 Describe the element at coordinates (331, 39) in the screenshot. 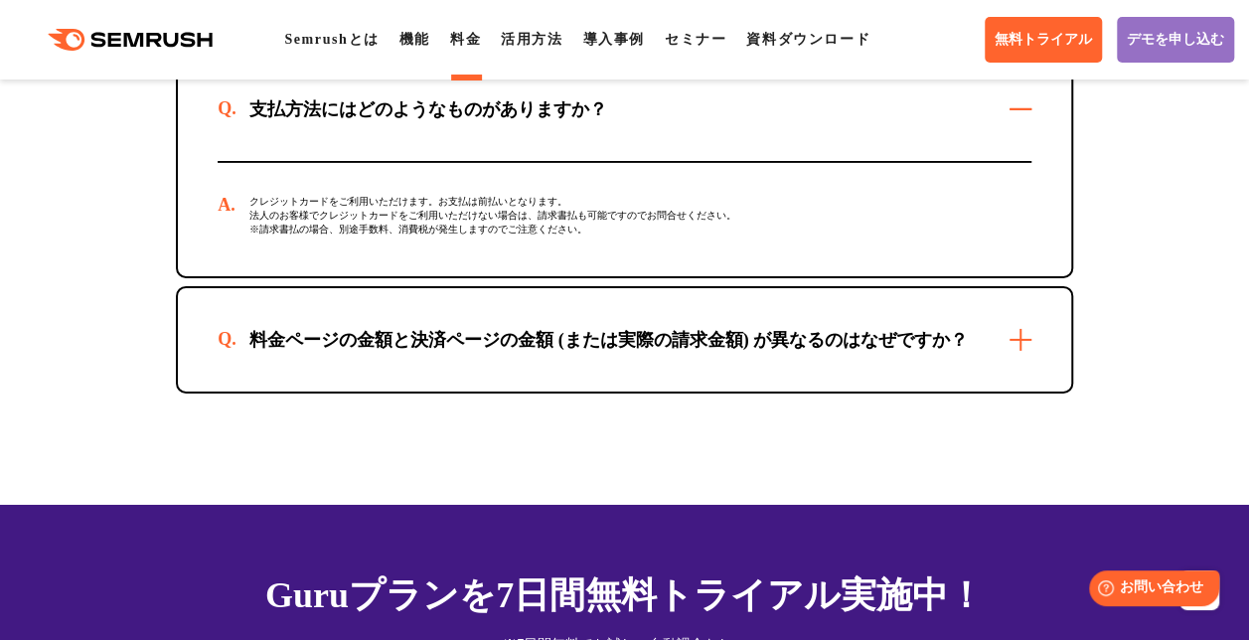

I see `a: Semrushとは` at that location.